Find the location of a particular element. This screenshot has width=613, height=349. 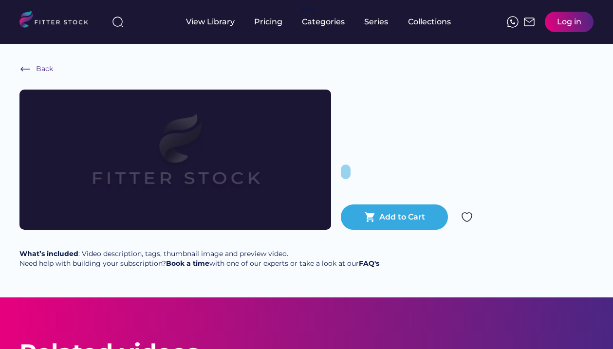

button: shopping_cart is located at coordinates (370, 217).